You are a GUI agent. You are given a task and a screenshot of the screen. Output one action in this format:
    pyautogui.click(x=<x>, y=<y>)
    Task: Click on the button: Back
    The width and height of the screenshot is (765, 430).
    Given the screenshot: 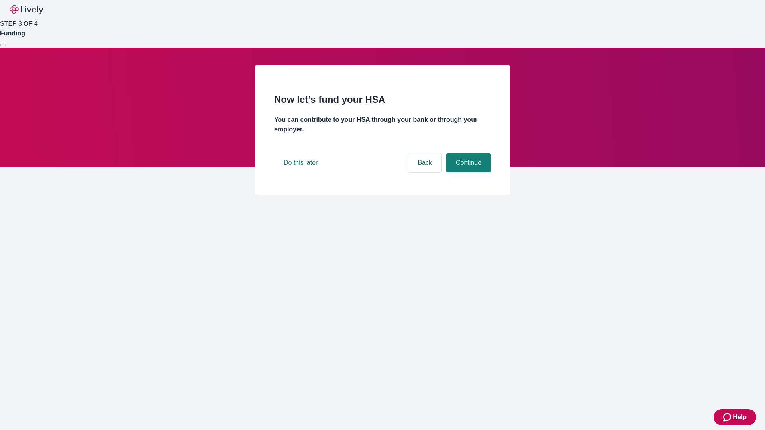 What is the action you would take?
    pyautogui.click(x=425, y=163)
    